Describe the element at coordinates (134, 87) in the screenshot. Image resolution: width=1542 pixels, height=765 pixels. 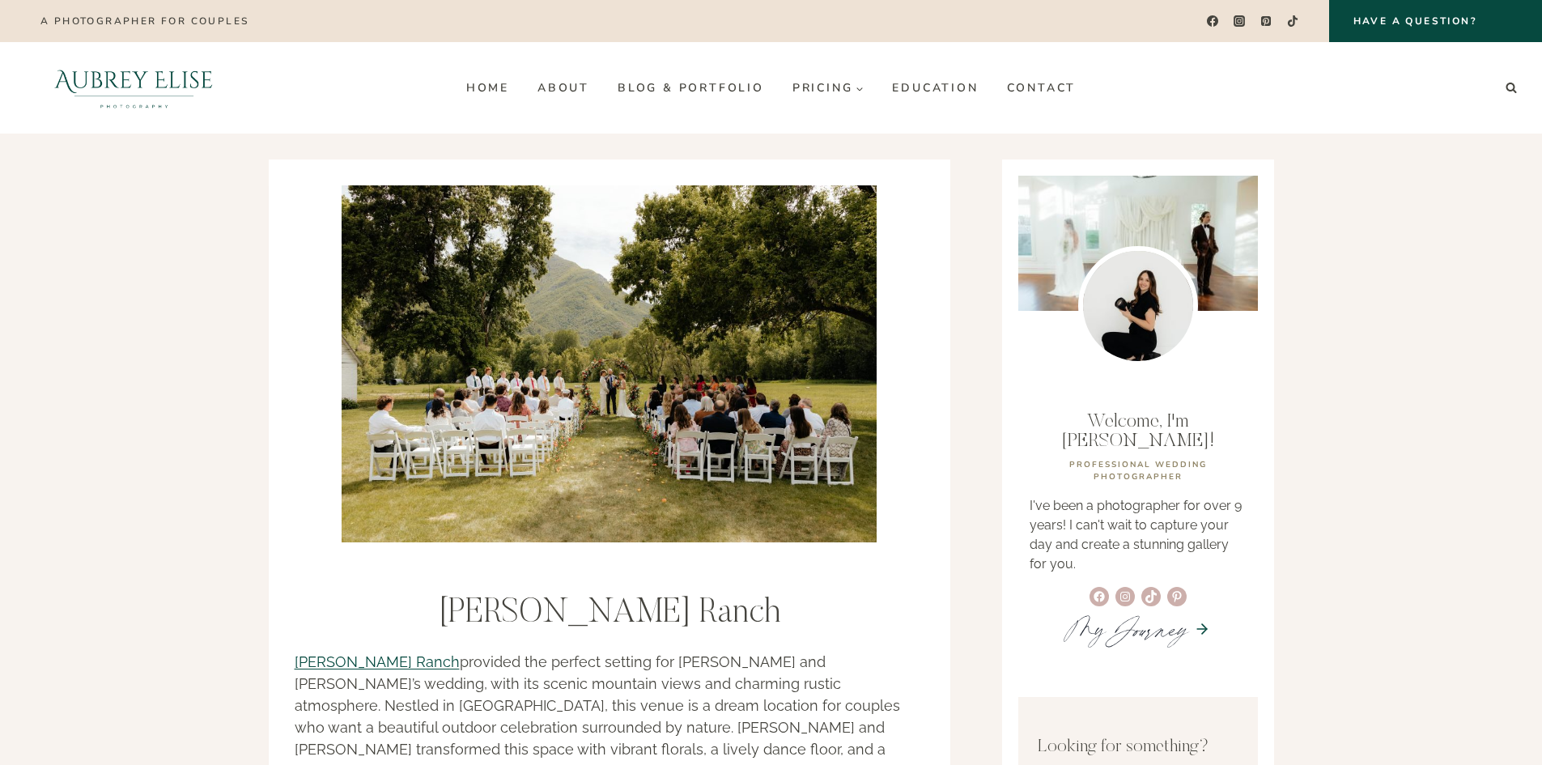
I see `img: Aubrey Elise Photography` at that location.